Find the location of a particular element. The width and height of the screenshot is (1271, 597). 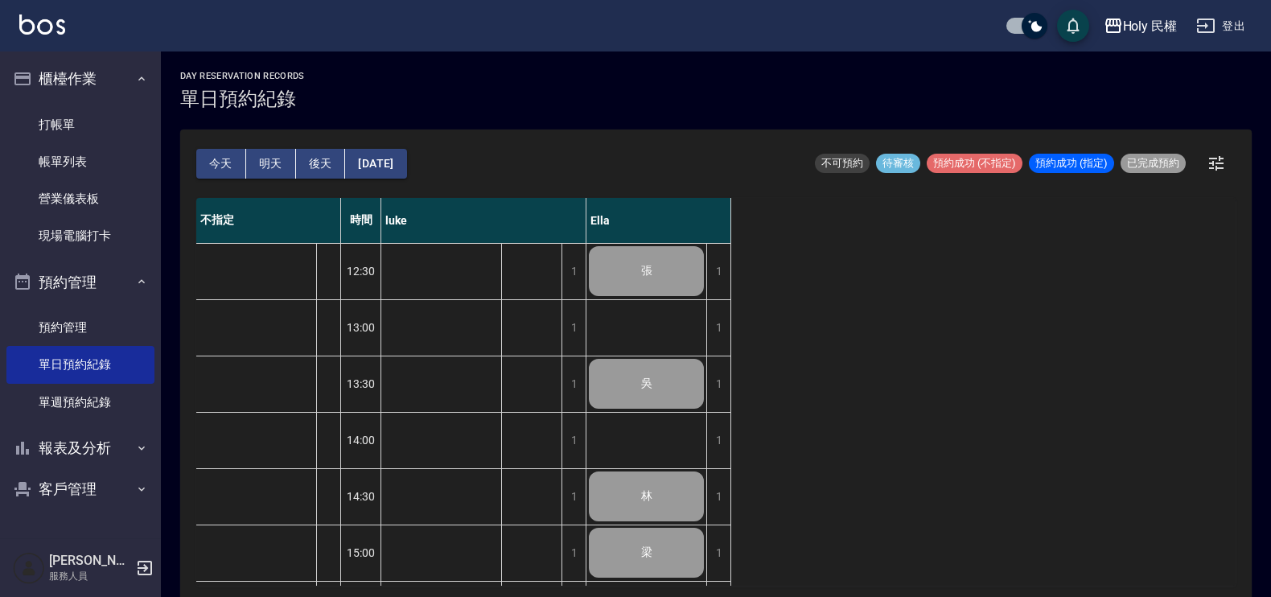

div: 13:00 is located at coordinates (361, 328).